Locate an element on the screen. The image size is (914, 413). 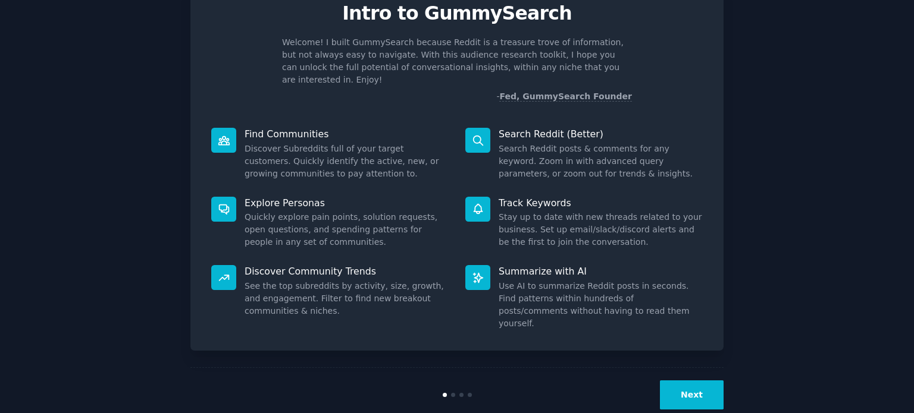
dd: Quickly explore pain points, solution requests, open questions, and spending patterns for people ... is located at coordinates (346, 230).